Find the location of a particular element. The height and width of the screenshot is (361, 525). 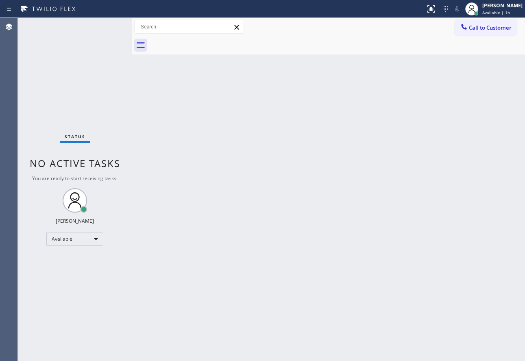

div: Available is located at coordinates (75, 239).